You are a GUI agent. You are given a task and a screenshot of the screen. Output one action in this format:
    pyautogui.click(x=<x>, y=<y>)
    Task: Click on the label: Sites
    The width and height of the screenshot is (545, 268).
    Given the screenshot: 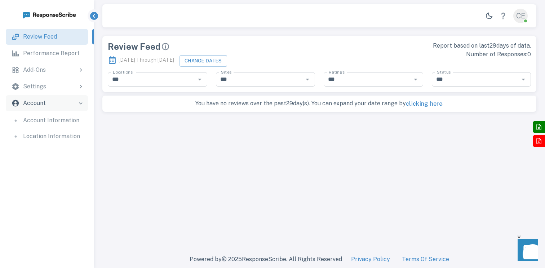 What is the action you would take?
    pyautogui.click(x=226, y=72)
    